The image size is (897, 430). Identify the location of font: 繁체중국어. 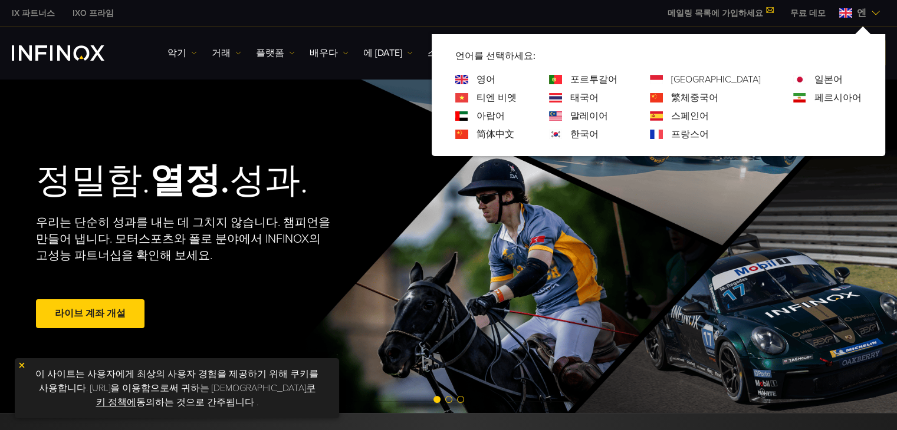
(695, 98).